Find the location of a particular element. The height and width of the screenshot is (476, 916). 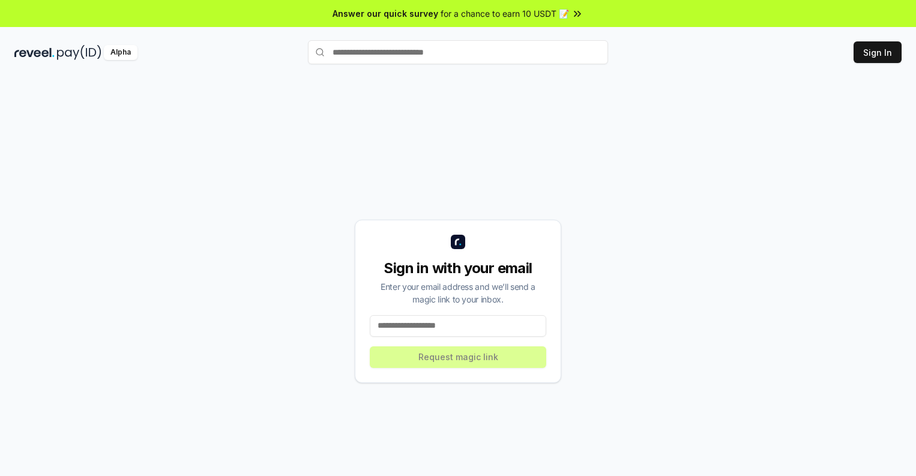

span: for a chance to earn 10 USDT 📝 is located at coordinates (505, 13).